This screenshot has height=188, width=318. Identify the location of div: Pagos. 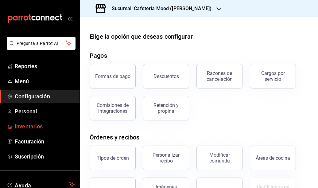
(98, 56).